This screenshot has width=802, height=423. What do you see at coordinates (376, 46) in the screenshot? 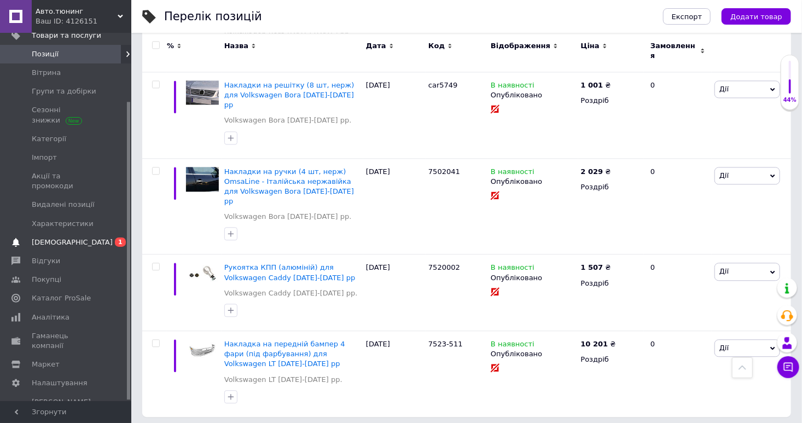
I see `span: Дата` at bounding box center [376, 46].